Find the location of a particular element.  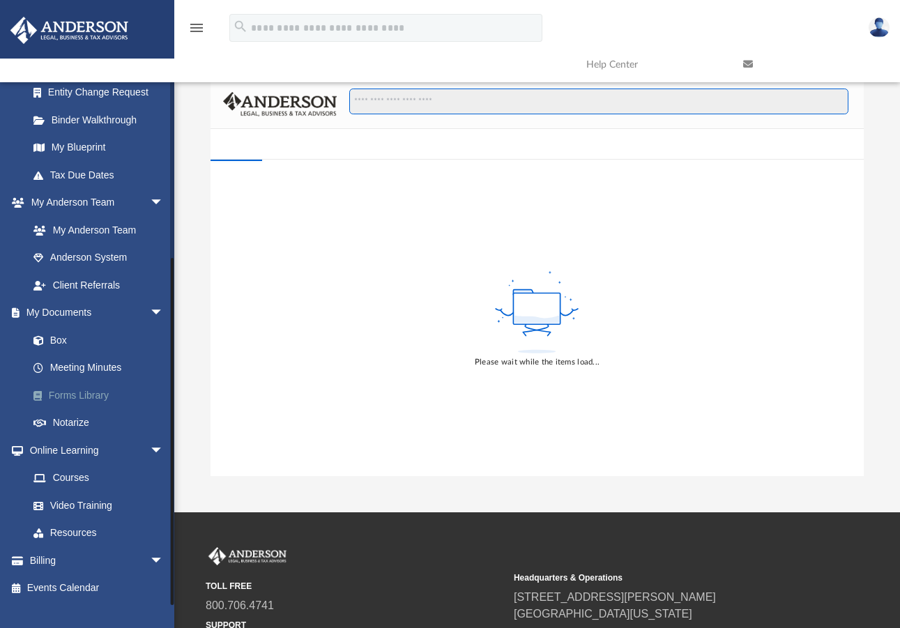

a: Tax Due Dates is located at coordinates (102, 175).